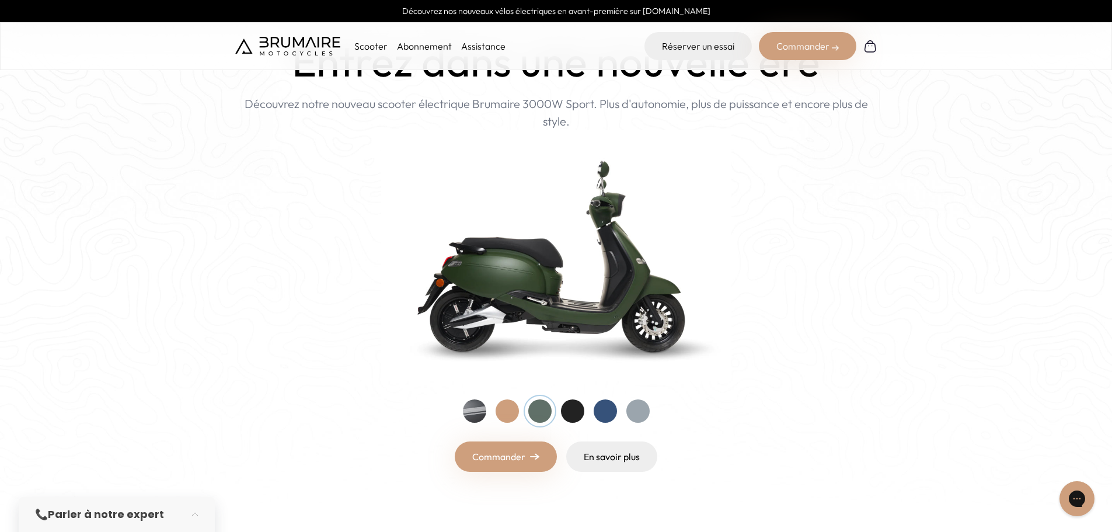 This screenshot has height=532, width=1112. What do you see at coordinates (698, 46) in the screenshot?
I see `a: Réserver un essai` at bounding box center [698, 46].